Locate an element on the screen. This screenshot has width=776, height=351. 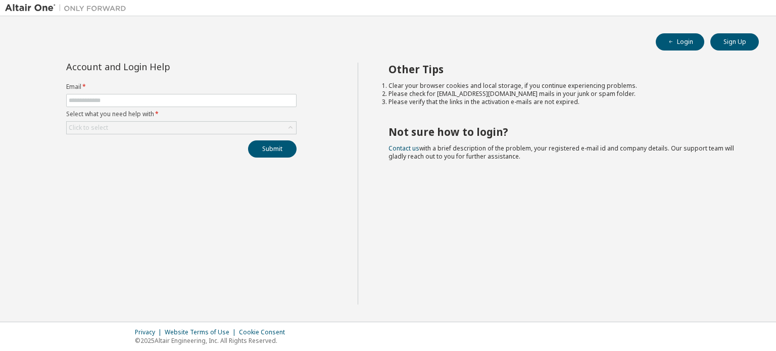
h2: Not sure how to login? is located at coordinates (565, 132).